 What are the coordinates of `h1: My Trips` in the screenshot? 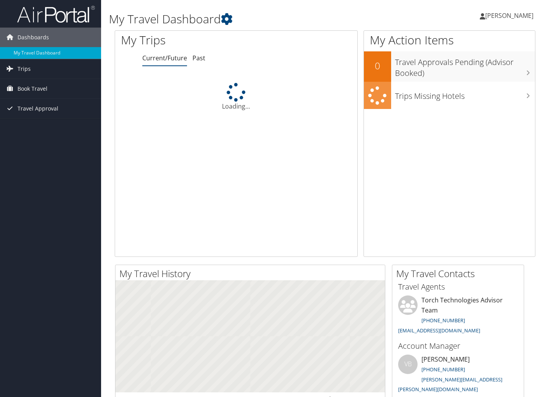 It's located at (186, 40).